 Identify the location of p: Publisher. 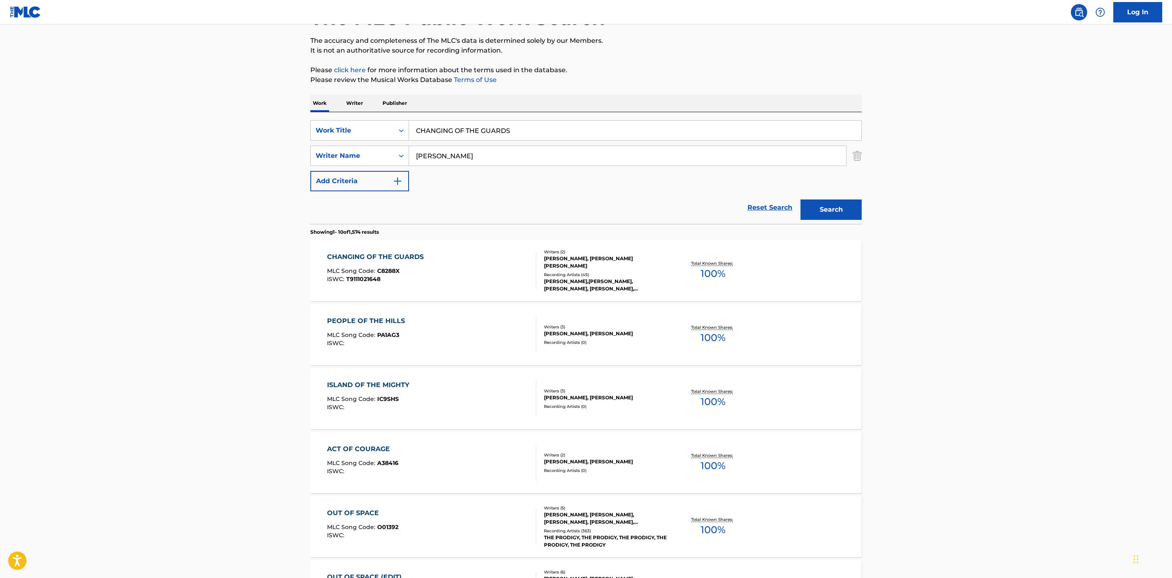
(395, 103).